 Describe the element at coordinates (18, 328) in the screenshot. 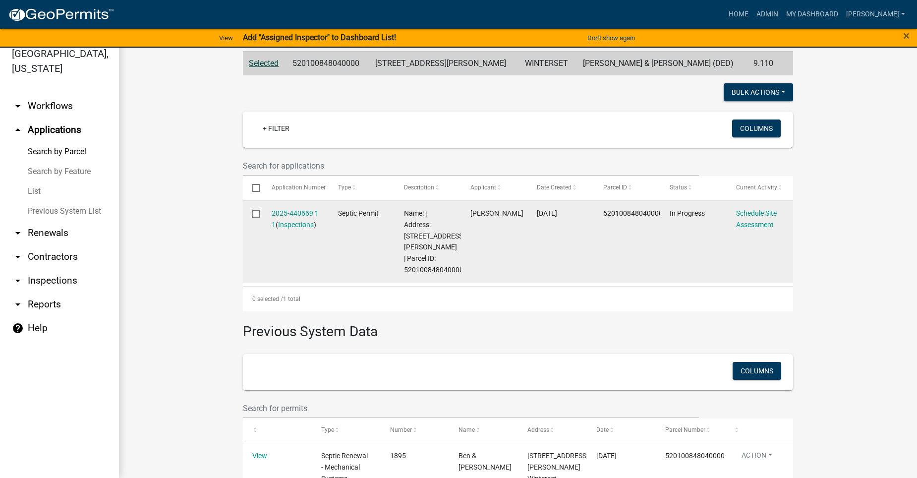

I see `i: help` at that location.